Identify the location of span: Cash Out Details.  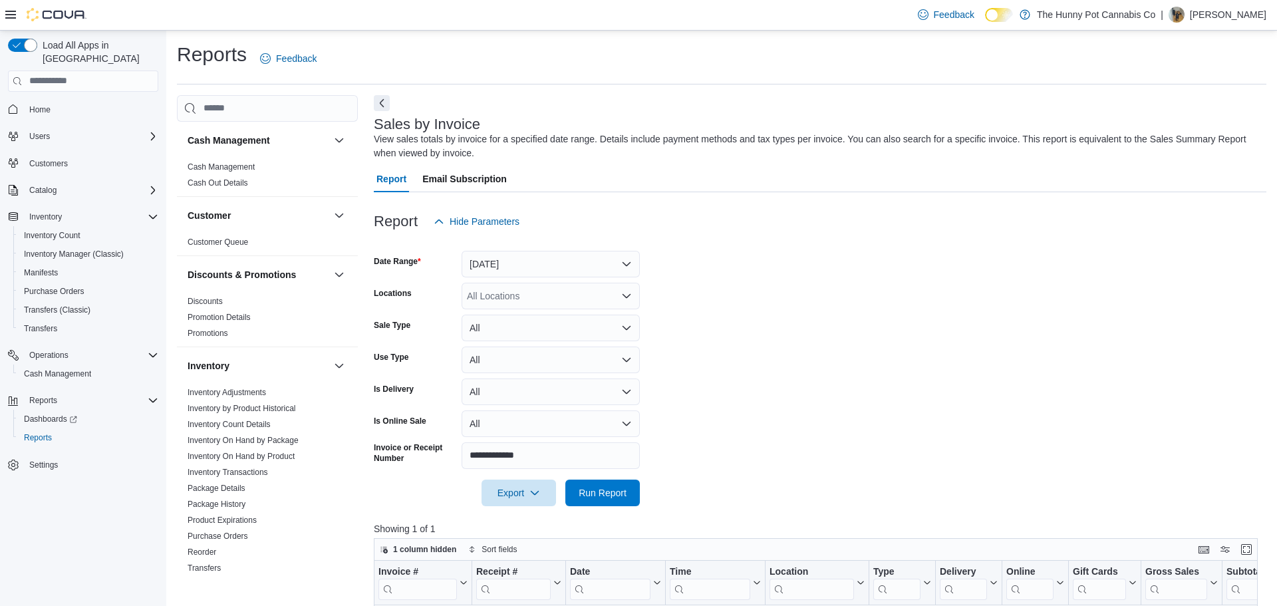
(218, 183).